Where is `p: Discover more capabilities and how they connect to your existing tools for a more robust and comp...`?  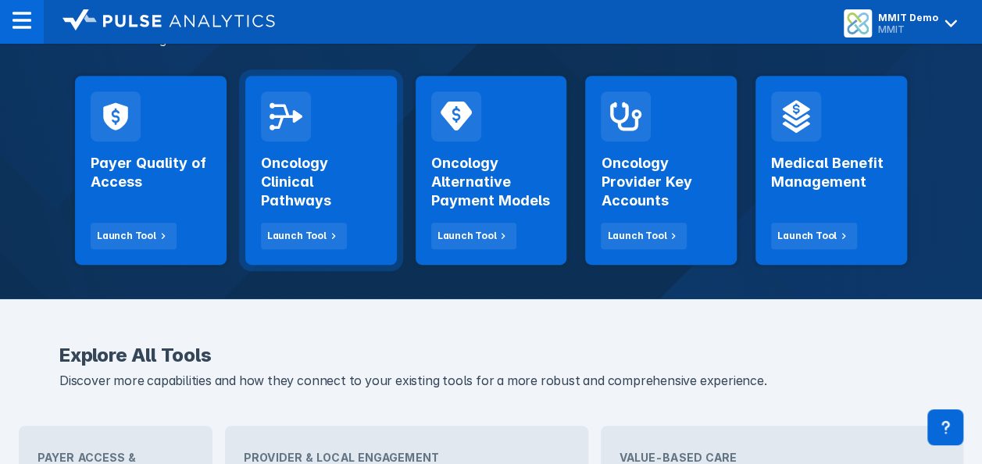
p: Discover more capabilities and how they connect to your existing tools for a more robust and comp... is located at coordinates (491, 381).